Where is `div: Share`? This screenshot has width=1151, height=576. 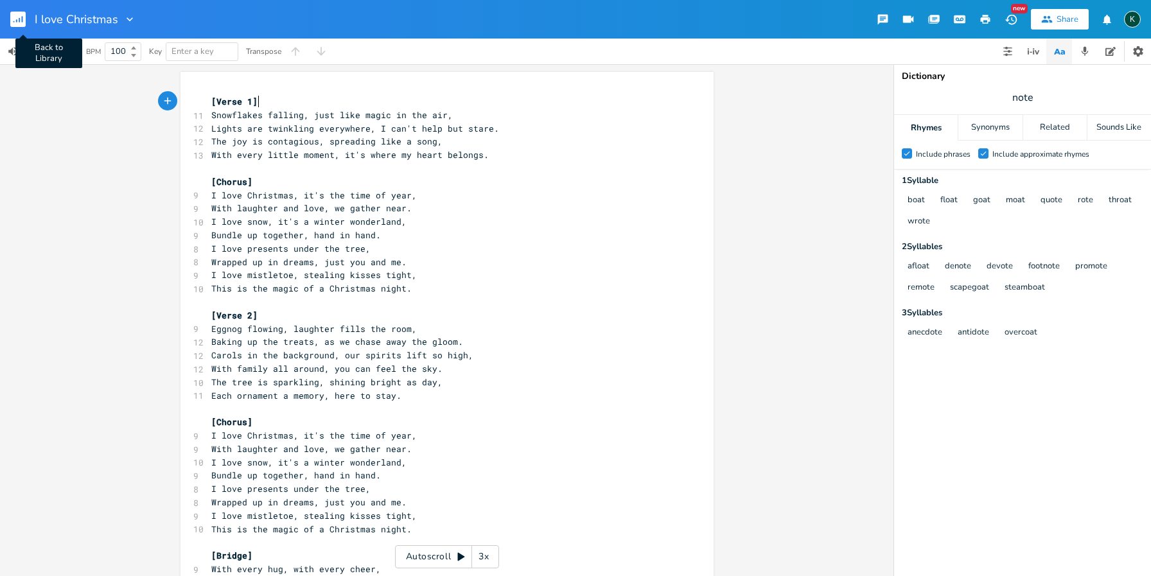 div: Share is located at coordinates (1068, 19).